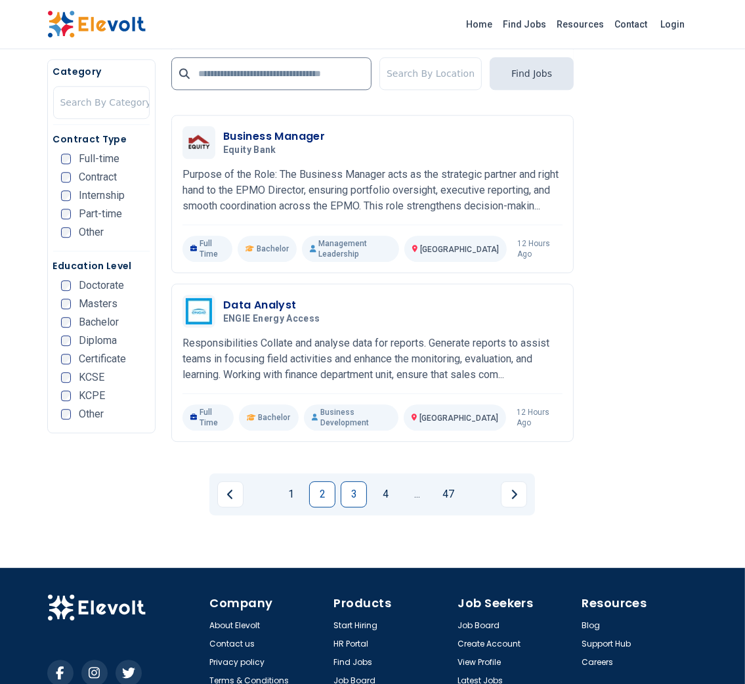 This screenshot has height=684, width=745. Describe the element at coordinates (98, 177) in the screenshot. I see `span: Contract` at that location.